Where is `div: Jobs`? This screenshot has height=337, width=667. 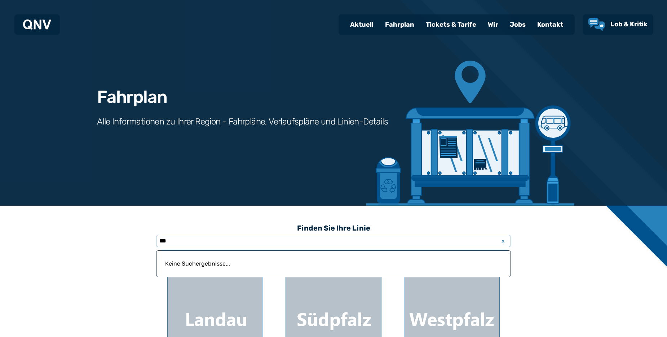 div: Jobs is located at coordinates (518, 25).